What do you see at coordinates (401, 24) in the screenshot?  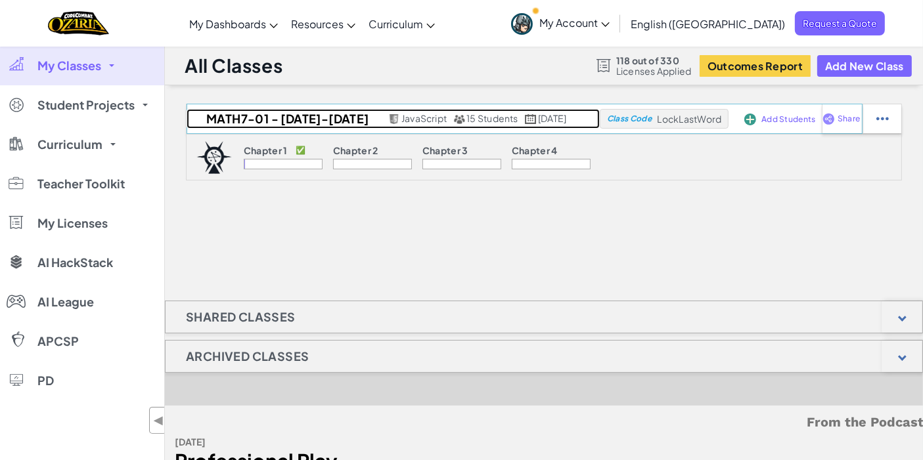 I see `a: Curriculum` at bounding box center [401, 24].